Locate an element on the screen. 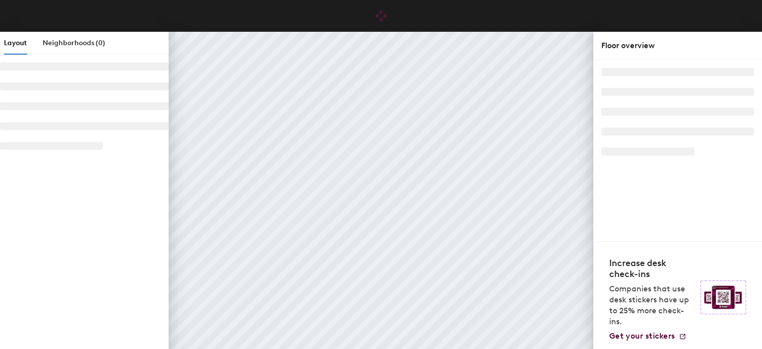  span: Layout is located at coordinates (15, 43).